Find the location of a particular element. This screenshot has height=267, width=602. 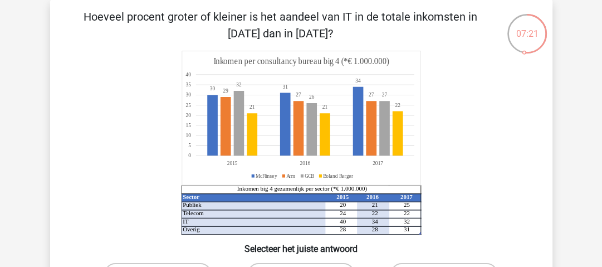

tspan: 2015 is located at coordinates (342, 197).